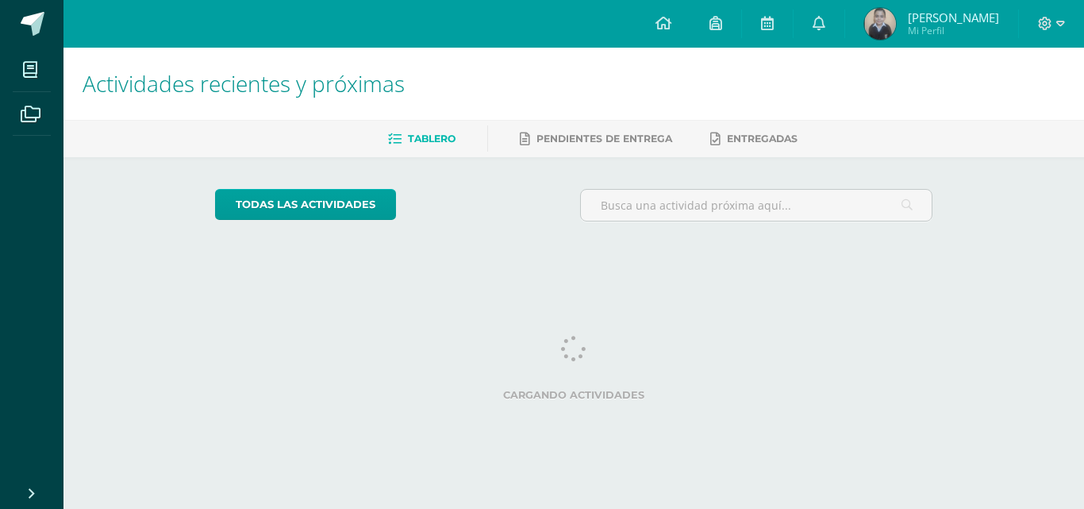 The width and height of the screenshot is (1084, 509). I want to click on a: Entregadas, so click(754, 139).